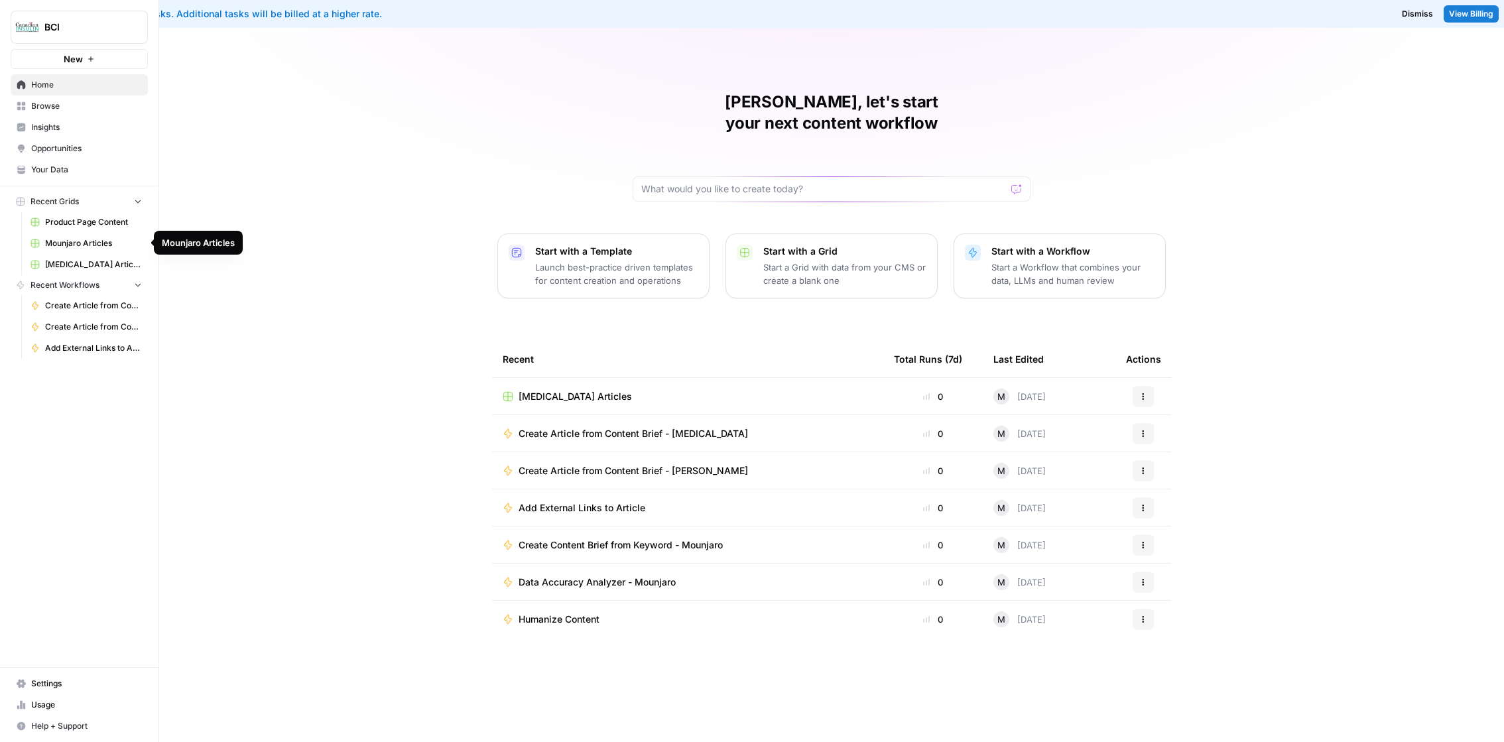  I want to click on span: Product Page Content, so click(94, 222).